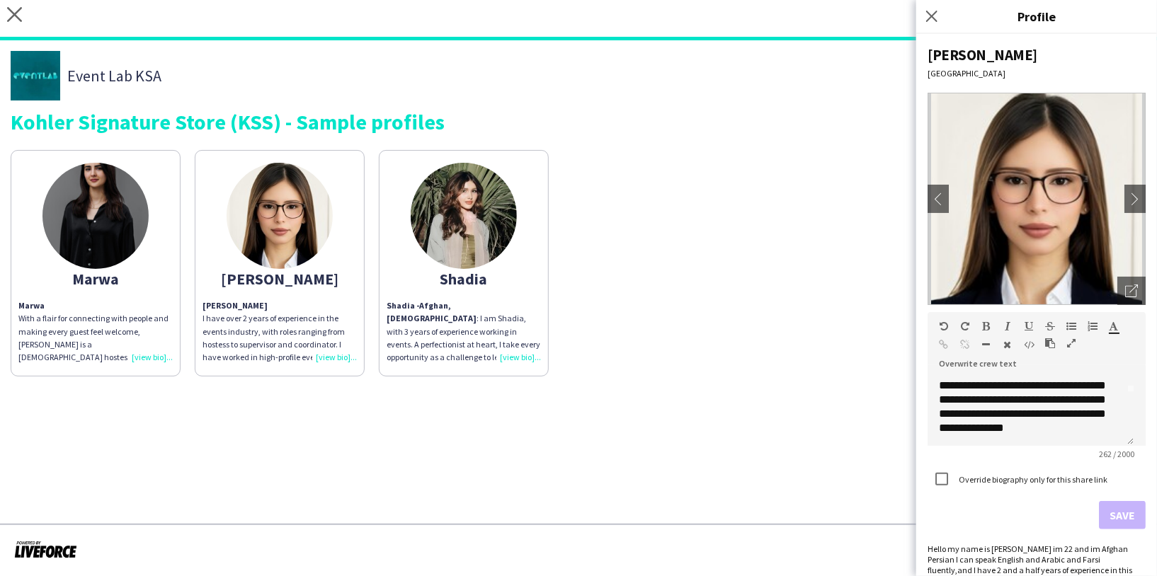 This screenshot has height=576, width=1157. I want to click on span: Event Lab KSA, so click(114, 76).